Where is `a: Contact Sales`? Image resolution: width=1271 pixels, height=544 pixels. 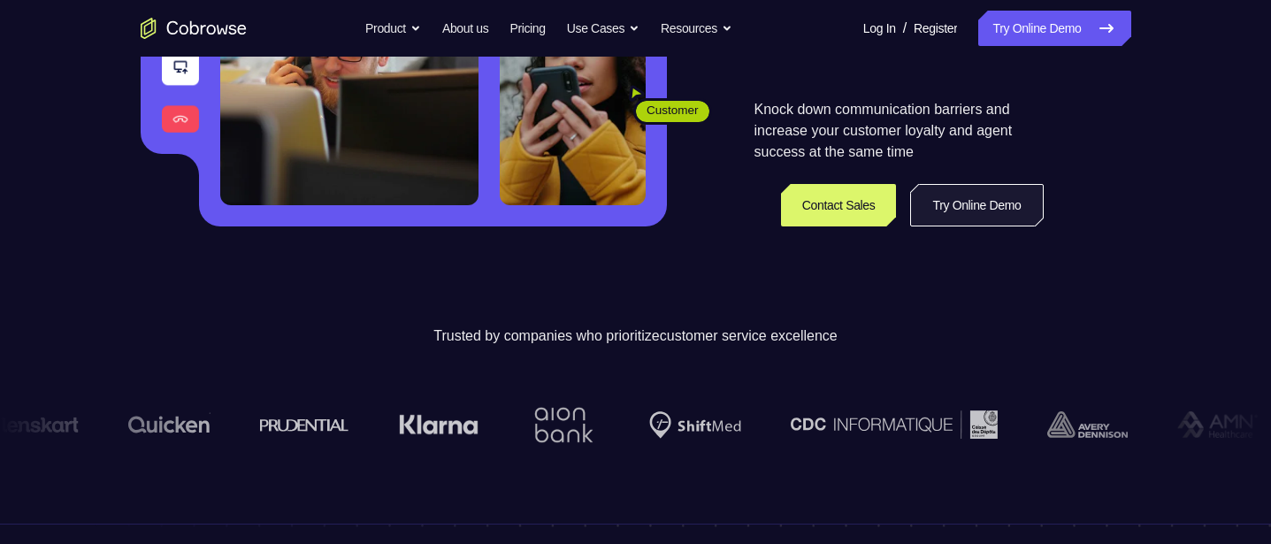
a: Contact Sales is located at coordinates (839, 205).